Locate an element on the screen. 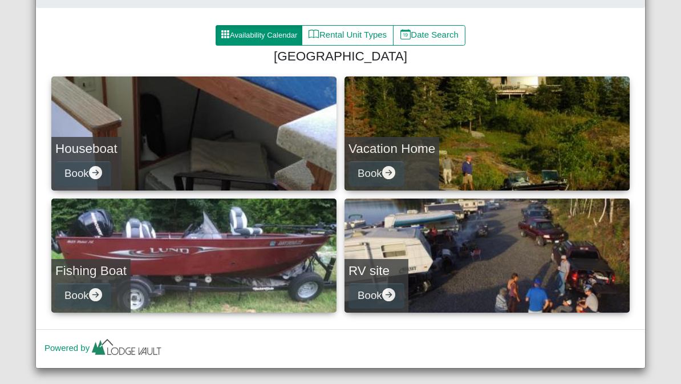 This screenshot has width=681, height=384. button: calendar dateDate Search is located at coordinates (429, 35).